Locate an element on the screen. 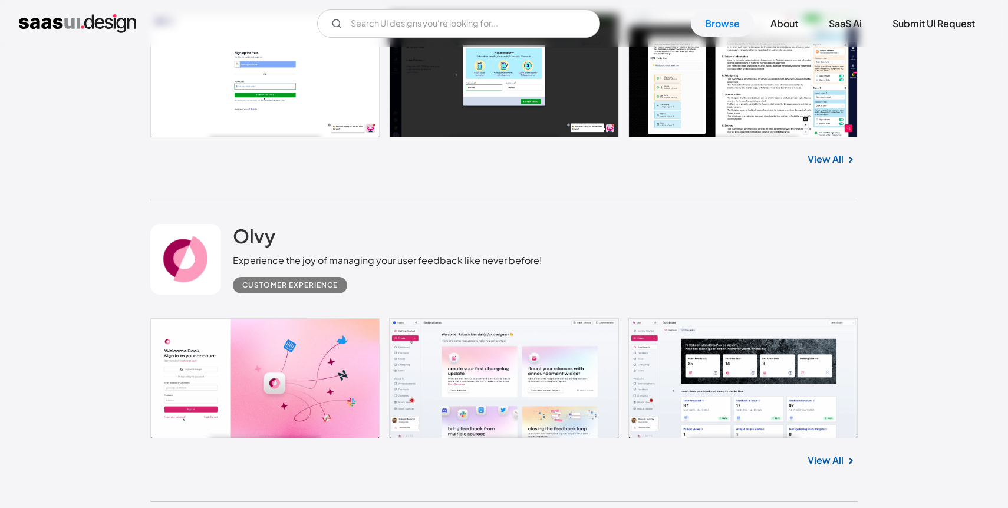 The height and width of the screenshot is (508, 1008). a: Browse is located at coordinates (722, 24).